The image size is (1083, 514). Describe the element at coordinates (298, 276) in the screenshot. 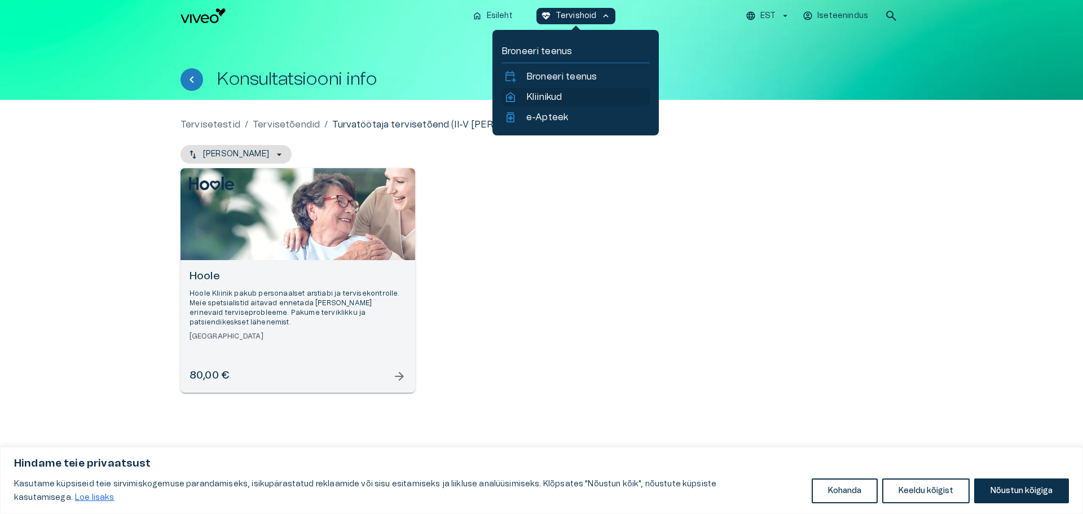

I see `h6: Hoole` at that location.